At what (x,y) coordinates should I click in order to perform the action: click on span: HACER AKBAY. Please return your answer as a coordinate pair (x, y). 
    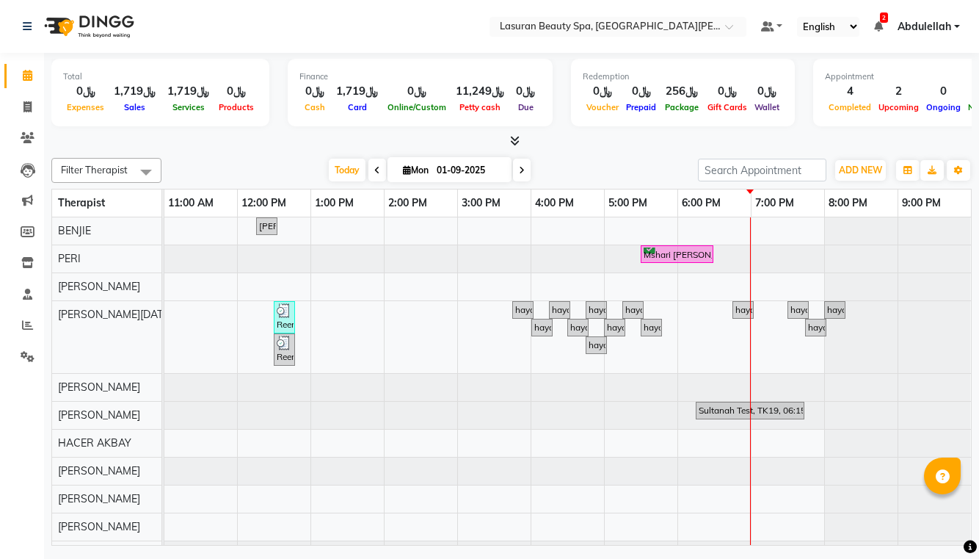
    Looking at the image, I should click on (95, 443).